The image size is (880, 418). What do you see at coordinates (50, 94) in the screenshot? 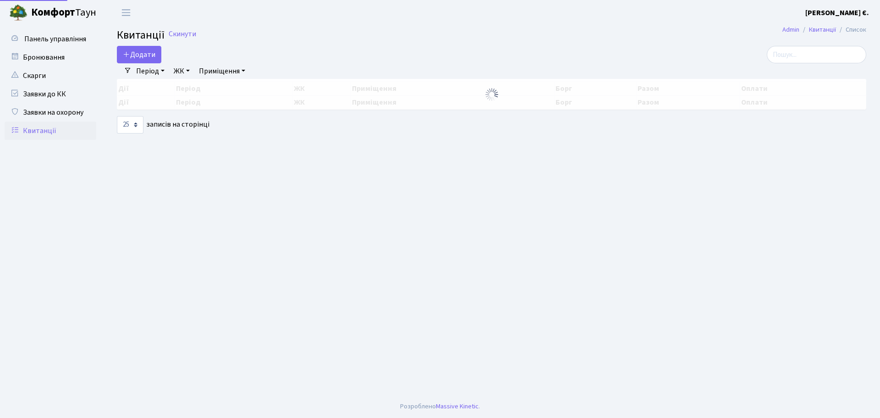
I see `a: Заявки до КК` at bounding box center [50, 94].